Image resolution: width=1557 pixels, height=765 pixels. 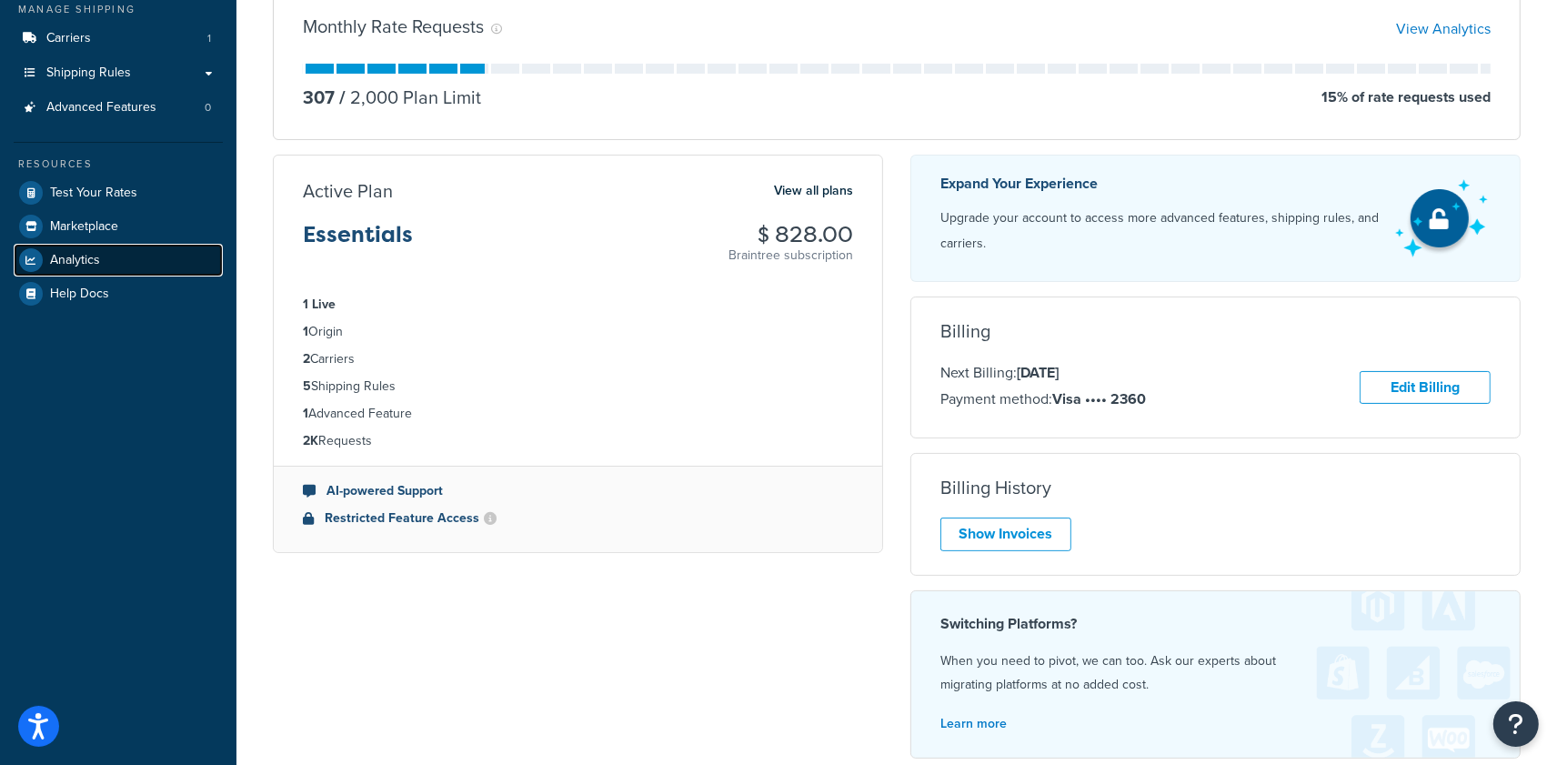 I want to click on a: View Analytics, so click(x=1443, y=28).